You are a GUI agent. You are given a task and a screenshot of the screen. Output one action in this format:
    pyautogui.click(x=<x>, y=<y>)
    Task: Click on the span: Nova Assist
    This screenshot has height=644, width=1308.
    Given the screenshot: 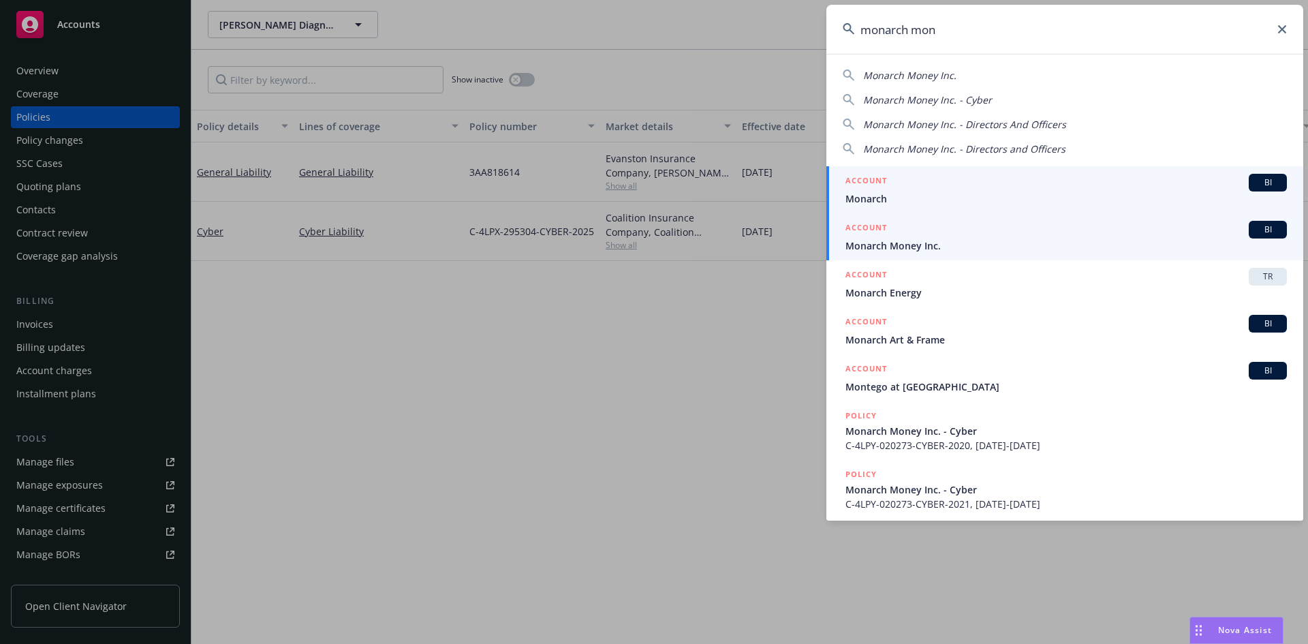 What is the action you would take?
    pyautogui.click(x=1245, y=630)
    